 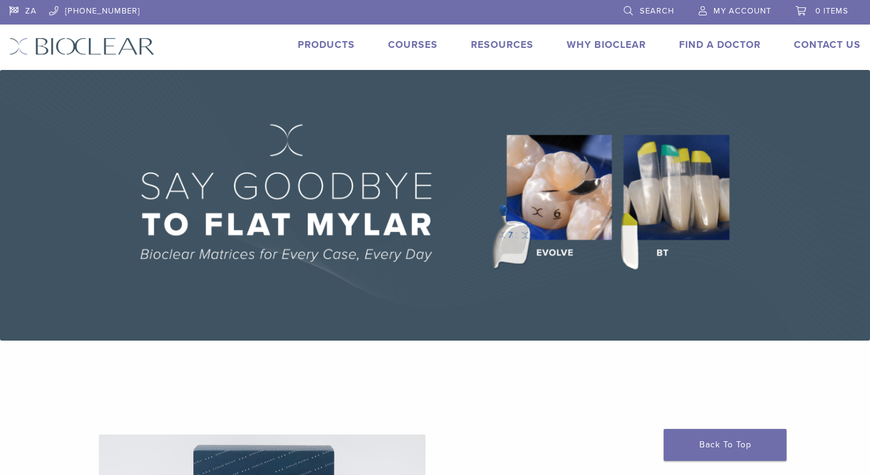 What do you see at coordinates (657, 11) in the screenshot?
I see `span: Search` at bounding box center [657, 11].